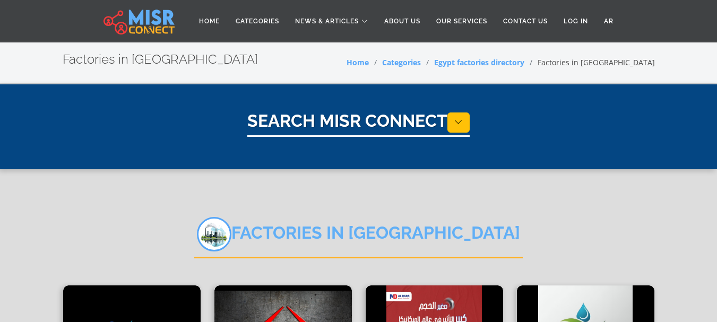 The height and width of the screenshot is (322, 717). What do you see at coordinates (462, 21) in the screenshot?
I see `a: Our Services` at bounding box center [462, 21].